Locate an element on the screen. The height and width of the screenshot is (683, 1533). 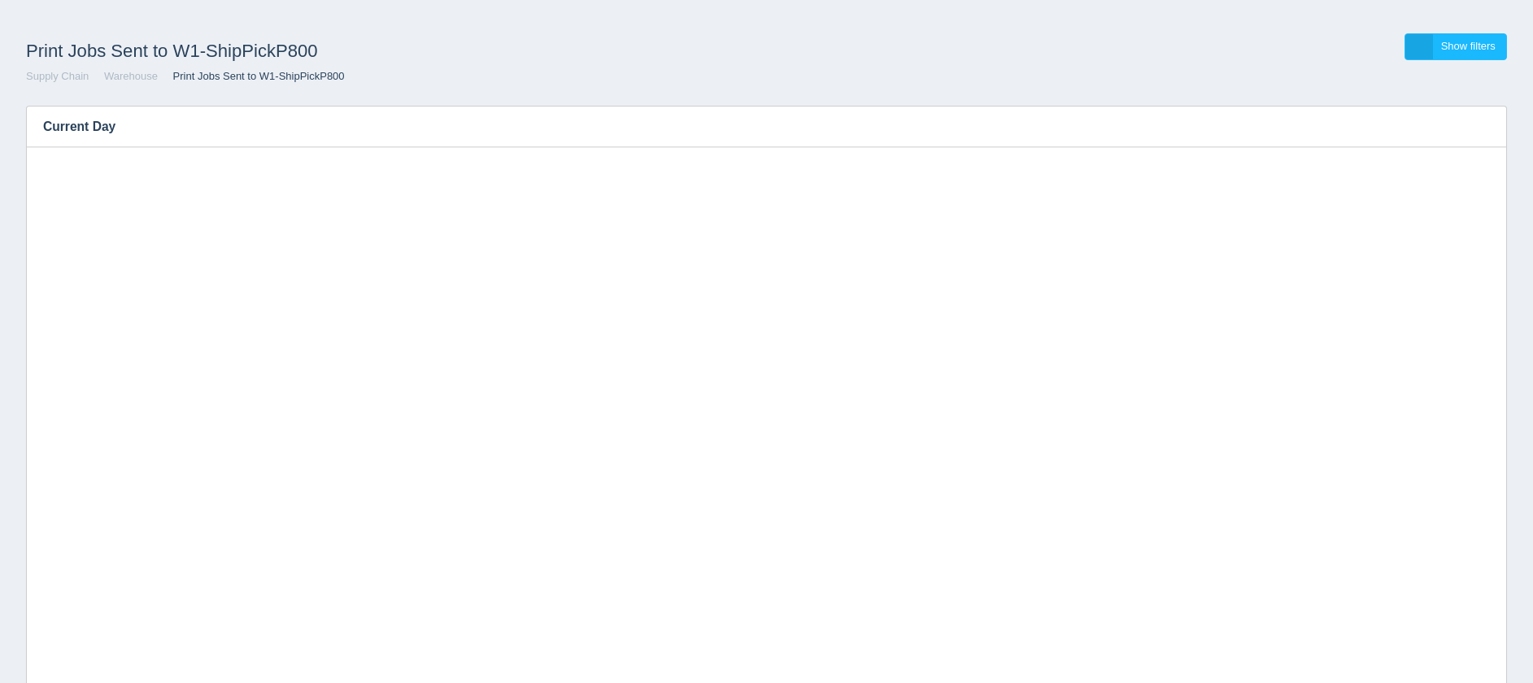
a: Supply Chain is located at coordinates (57, 76).